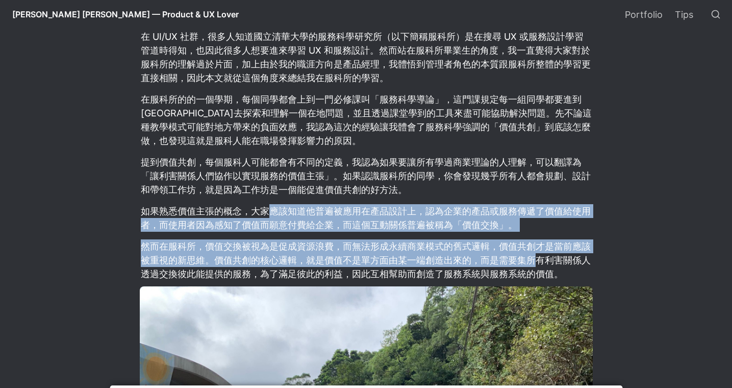 This screenshot has height=388, width=732. What do you see at coordinates (366, 57) in the screenshot?
I see `p: 在 UI/UX 社群，很多人知道國立清華大學的服務科學研究所（以下簡稱服科所）是在搜尋 UX 或服務設計學習管道時得知，也因此很多人想要進來學習 UX 和服務設計。然而站在服科所畢業生的角度，我...` at bounding box center [366, 57].